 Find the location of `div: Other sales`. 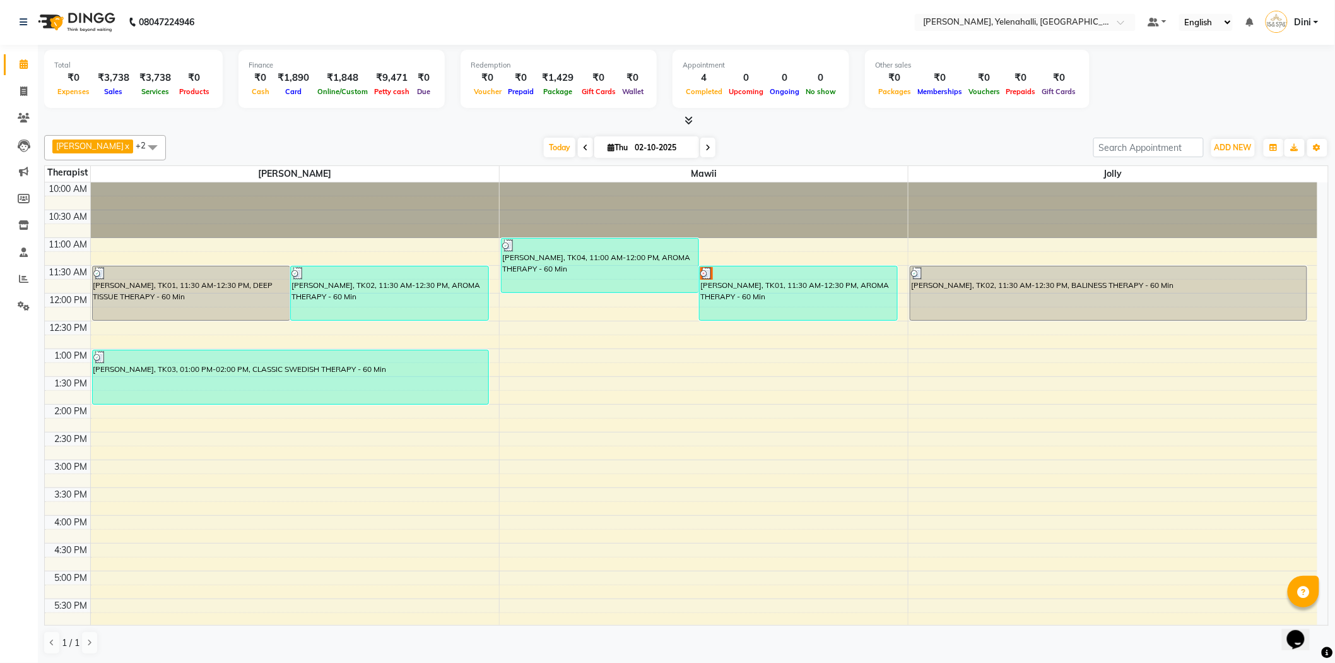

div: Other sales is located at coordinates (977, 65).